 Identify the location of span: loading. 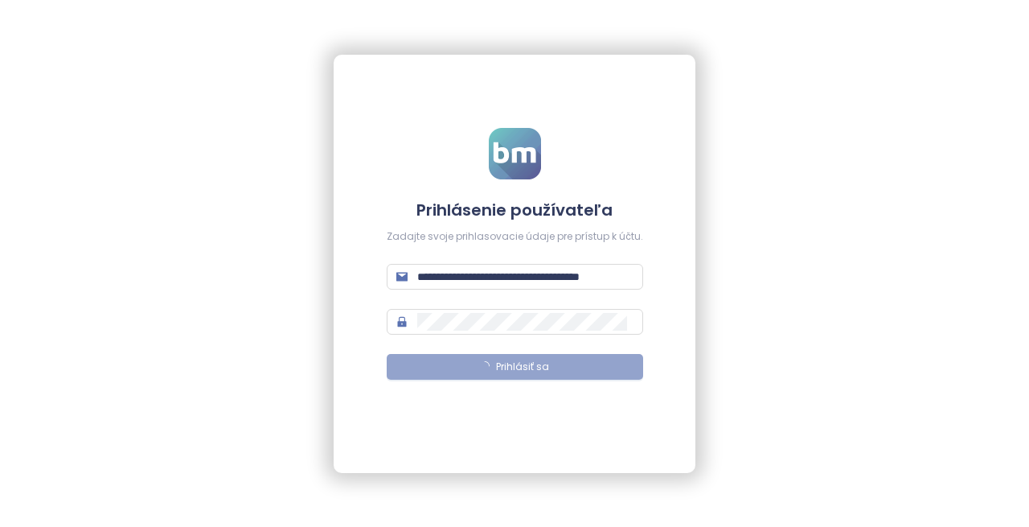
(484, 365).